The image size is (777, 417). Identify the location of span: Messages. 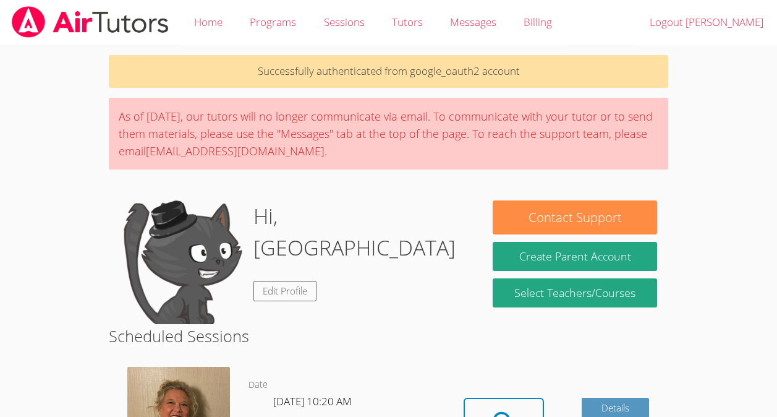
(473, 22).